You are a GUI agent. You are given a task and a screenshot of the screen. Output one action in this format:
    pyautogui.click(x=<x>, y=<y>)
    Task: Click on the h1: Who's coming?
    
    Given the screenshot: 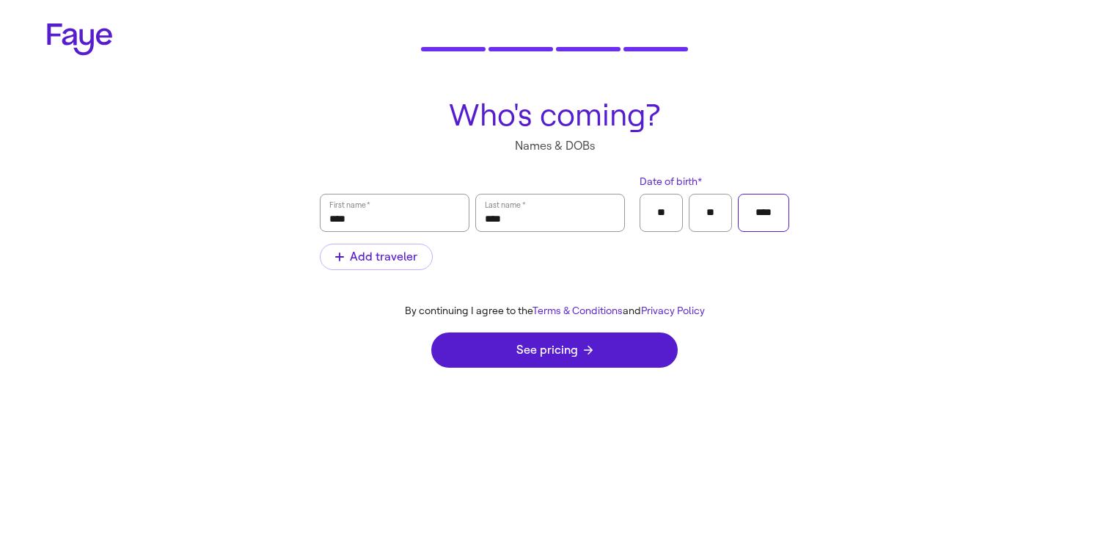 What is the action you would take?
    pyautogui.click(x=555, y=115)
    